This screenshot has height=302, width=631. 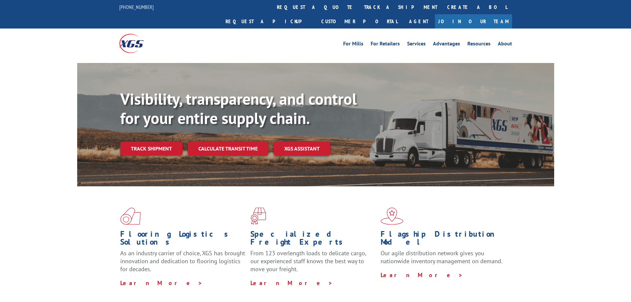 What do you see at coordinates (313, 264) in the screenshot?
I see `p: From 123 overlength loads to delicate cargo, our experienced staff knows the best way to move you...` at bounding box center [313, 264].